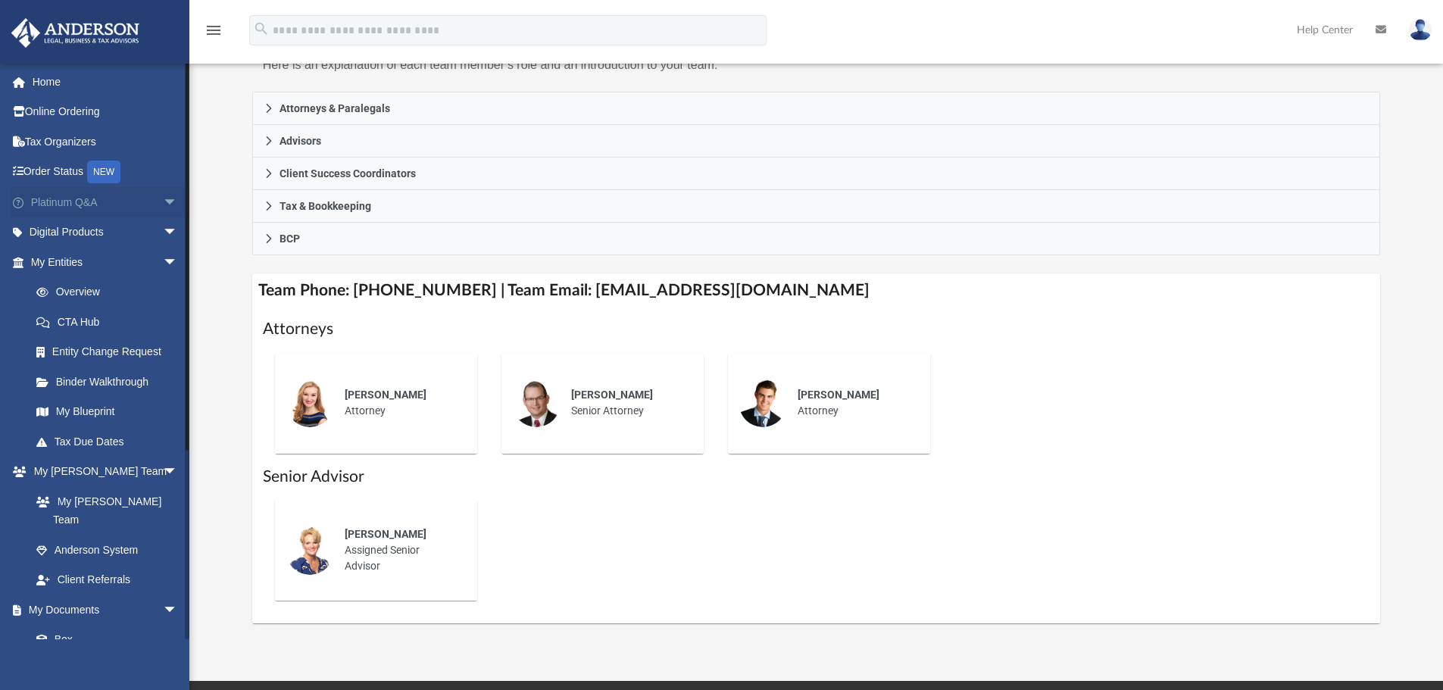 The image size is (1443, 690). I want to click on img: Anderson Advisors Platinum Portal, so click(75, 33).